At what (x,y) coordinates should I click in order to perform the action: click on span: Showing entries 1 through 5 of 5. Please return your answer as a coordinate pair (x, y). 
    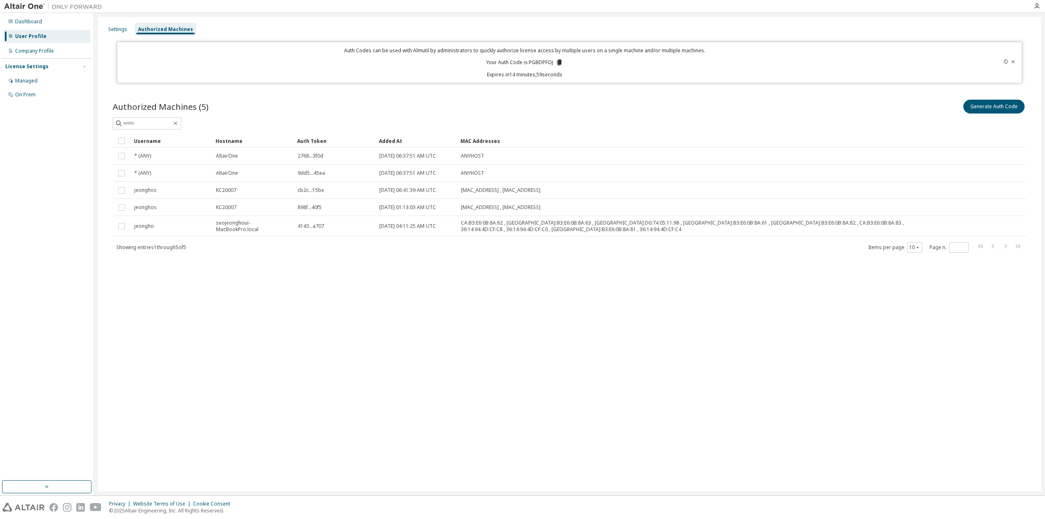
    Looking at the image, I should click on (151, 247).